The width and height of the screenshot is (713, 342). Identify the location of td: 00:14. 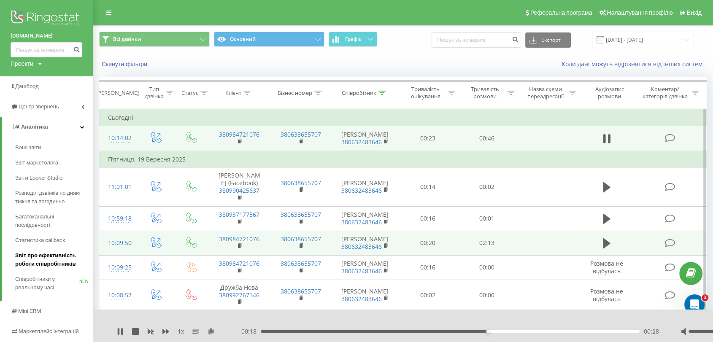
(427, 187).